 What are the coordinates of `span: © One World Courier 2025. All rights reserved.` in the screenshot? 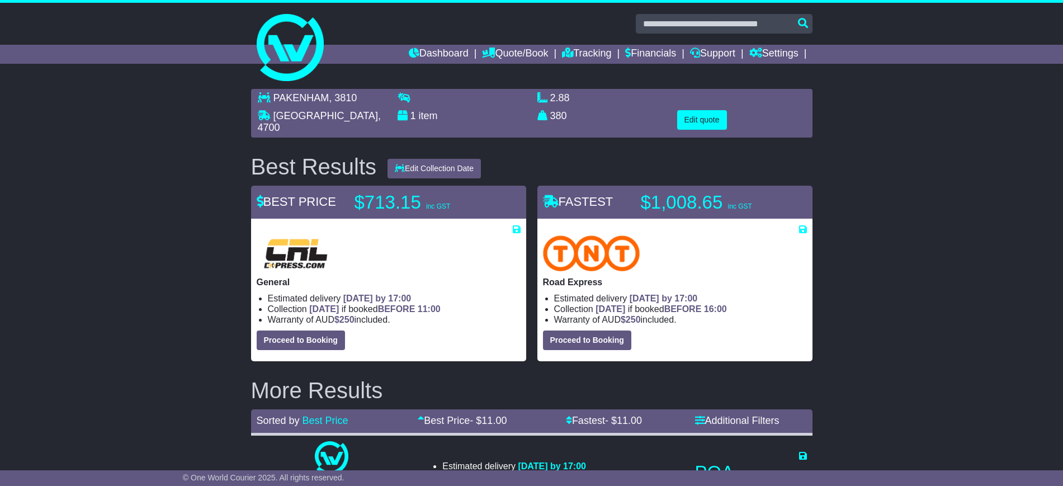 It's located at (263, 478).